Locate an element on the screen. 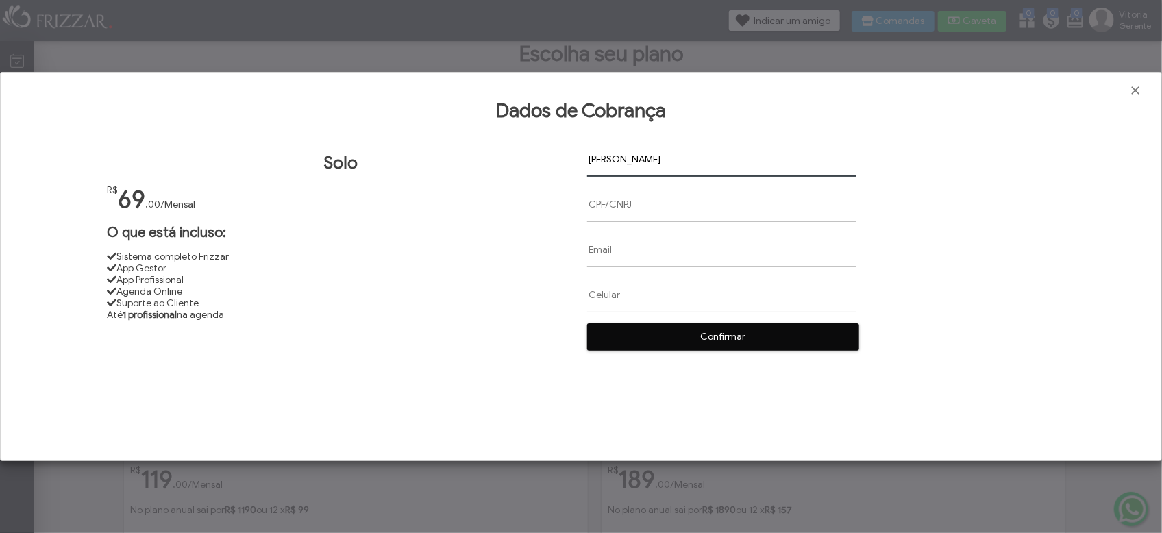 The image size is (1162, 533). input: CPF/CNPJ is located at coordinates (721, 204).